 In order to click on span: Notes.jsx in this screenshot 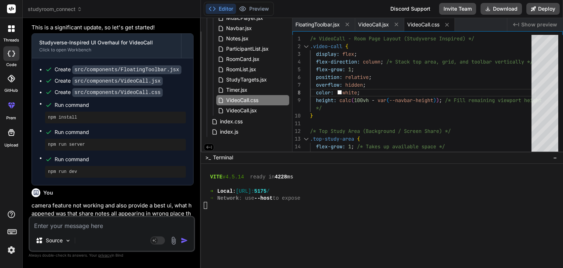, I will do `click(237, 38)`.